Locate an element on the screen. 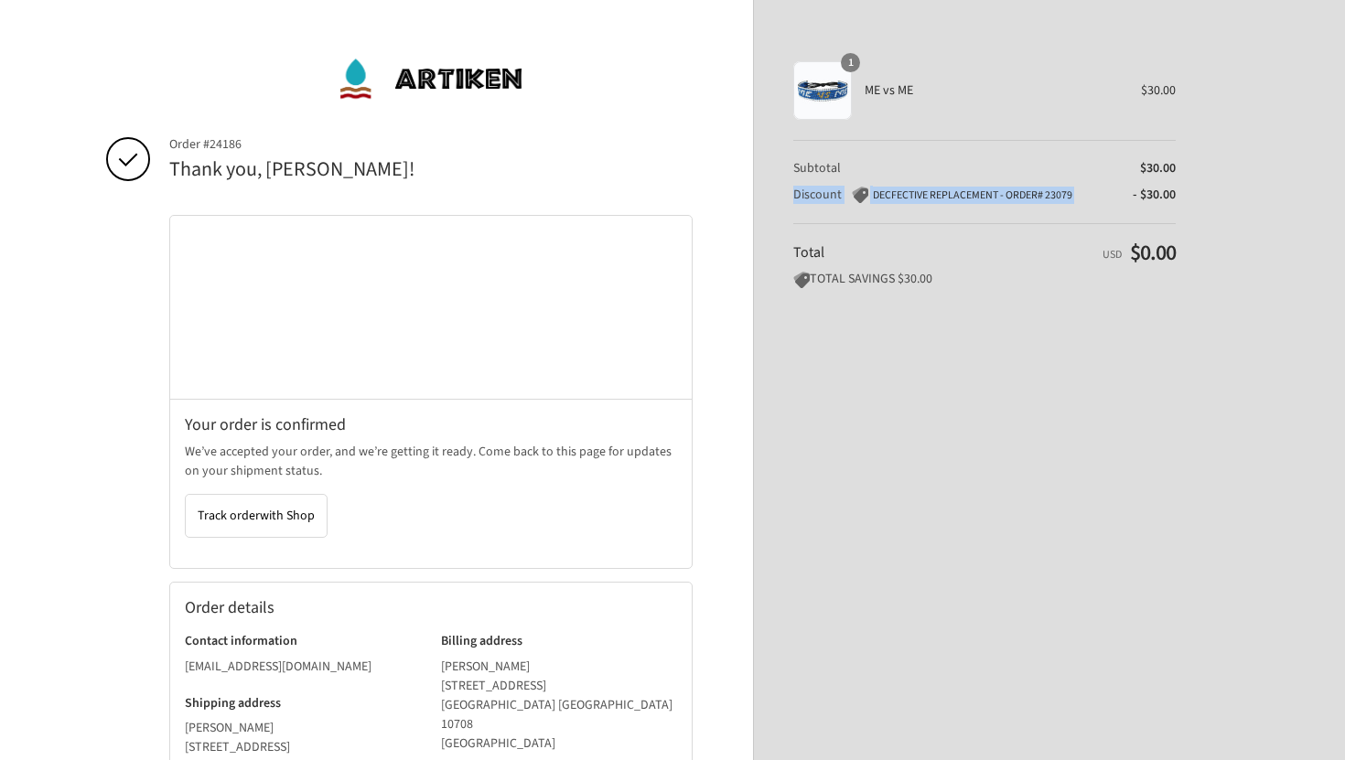 This screenshot has width=1345, height=760. h3: Contact information is located at coordinates (303, 641).